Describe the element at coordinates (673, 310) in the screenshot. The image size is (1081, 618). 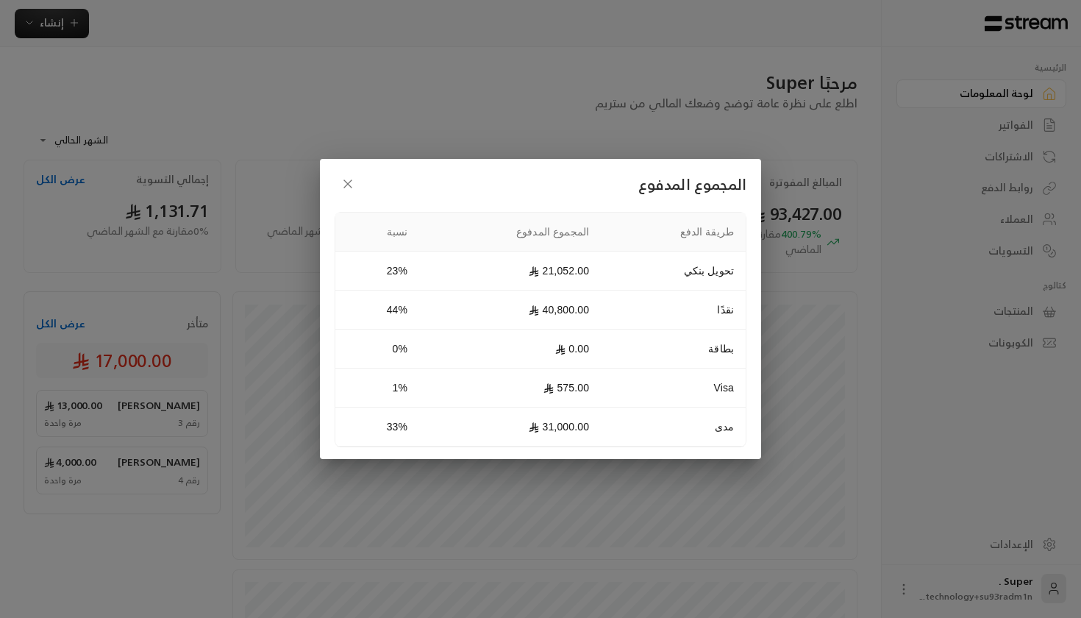
I see `td: نقدًا` at that location.